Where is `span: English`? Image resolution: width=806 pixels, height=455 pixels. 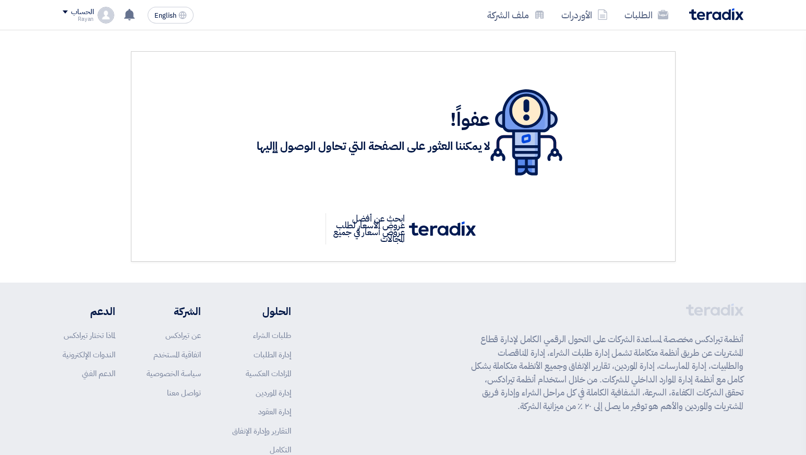 span: English is located at coordinates (165, 16).